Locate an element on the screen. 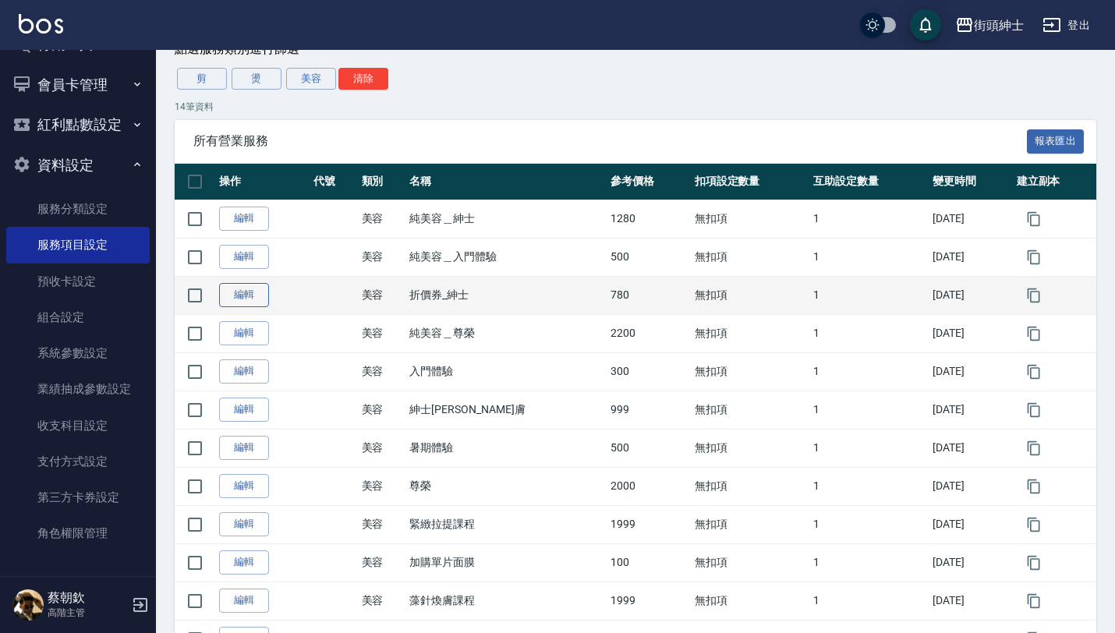 This screenshot has width=1115, height=633. th: 類別 is located at coordinates (382, 182).